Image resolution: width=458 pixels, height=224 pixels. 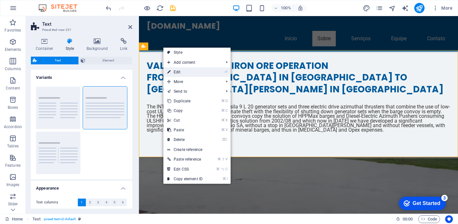 I want to click on h4: Background, so click(x=98, y=45).